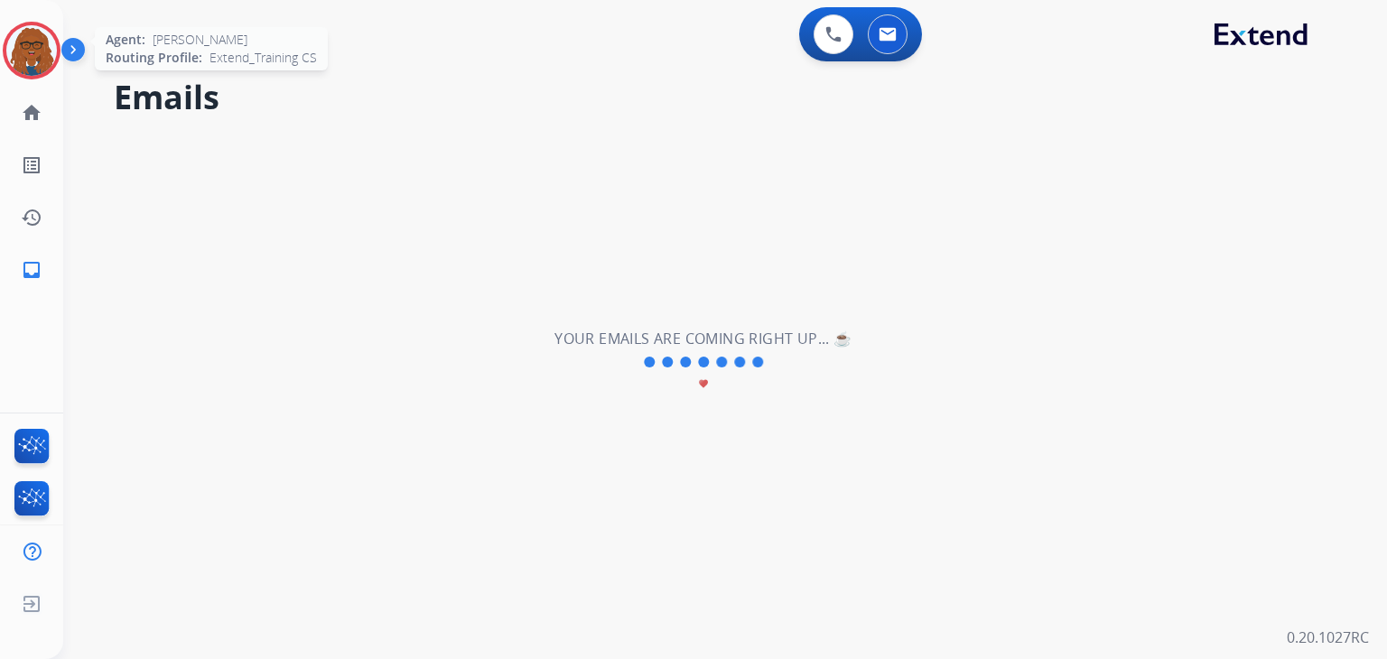 Image resolution: width=1387 pixels, height=659 pixels. Describe the element at coordinates (1327, 638) in the screenshot. I see `p: 0.20.1027RC` at that location.